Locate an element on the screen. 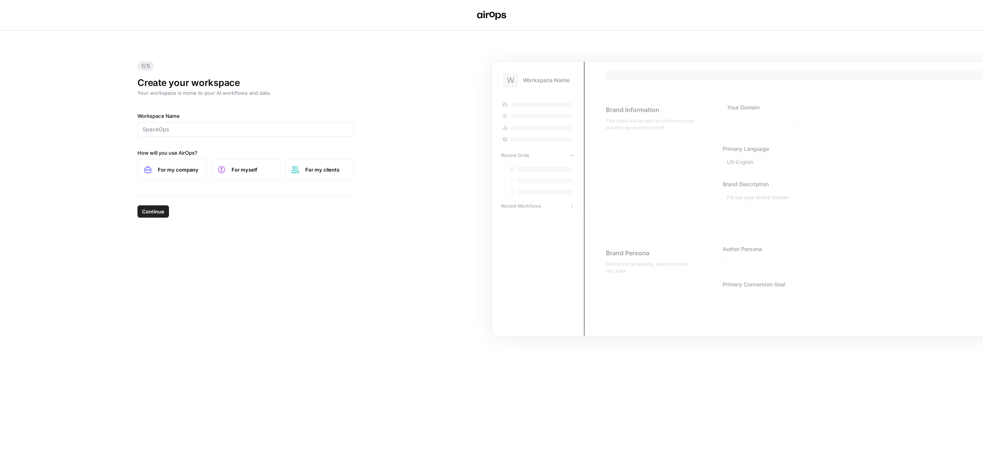  input: SpaceOps is located at coordinates (246, 129).